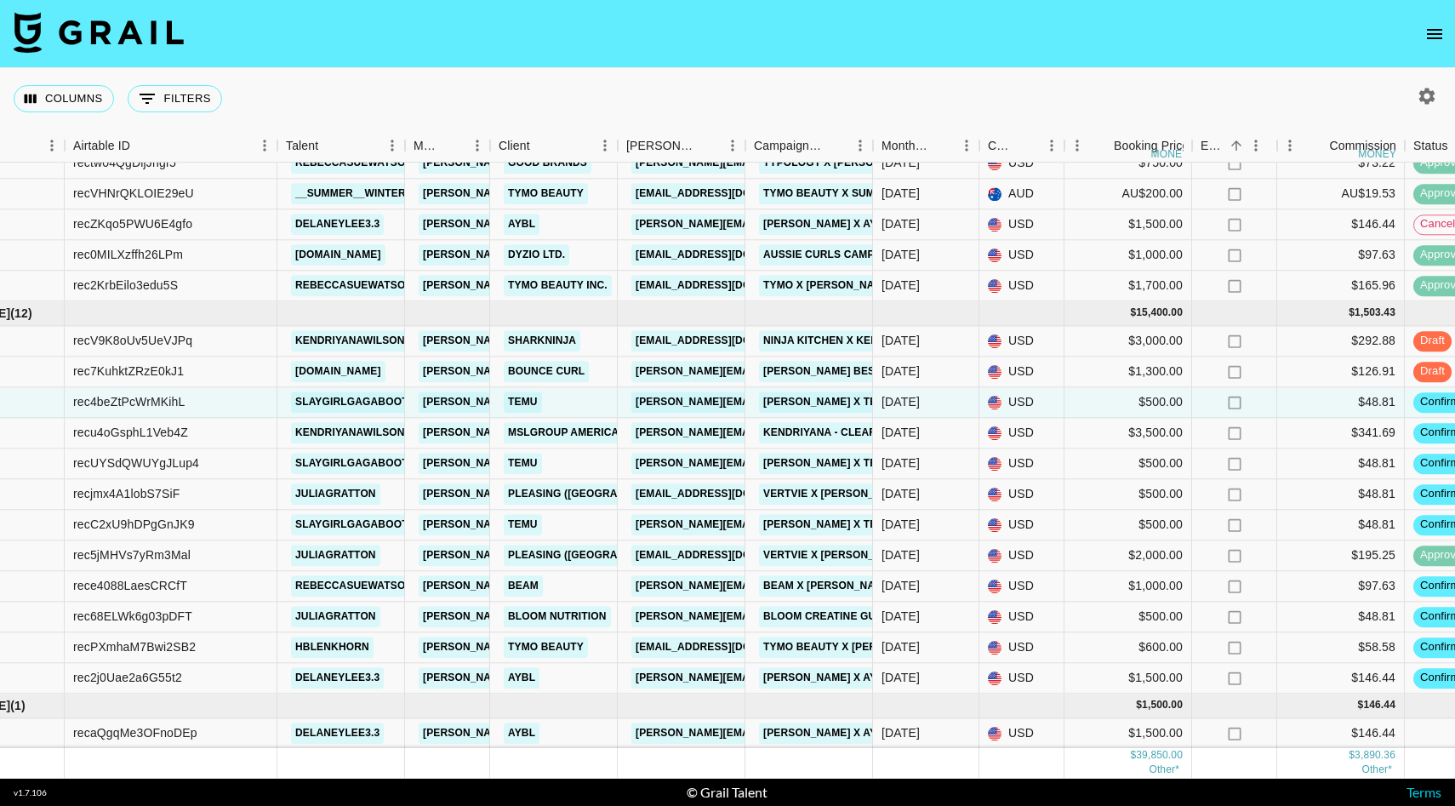  Describe the element at coordinates (1341, 648) in the screenshot. I see `div: $58.58` at that location.